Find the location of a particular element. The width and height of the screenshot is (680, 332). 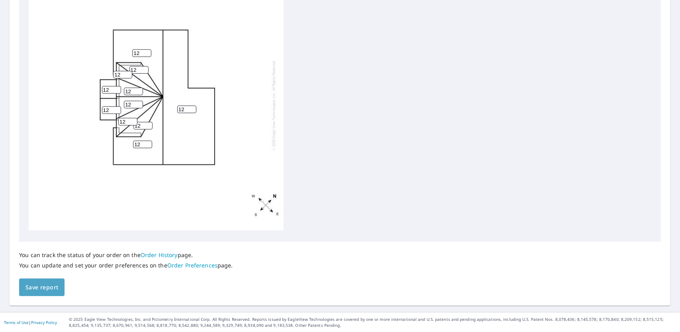

a: Terms of Use is located at coordinates (16, 322).